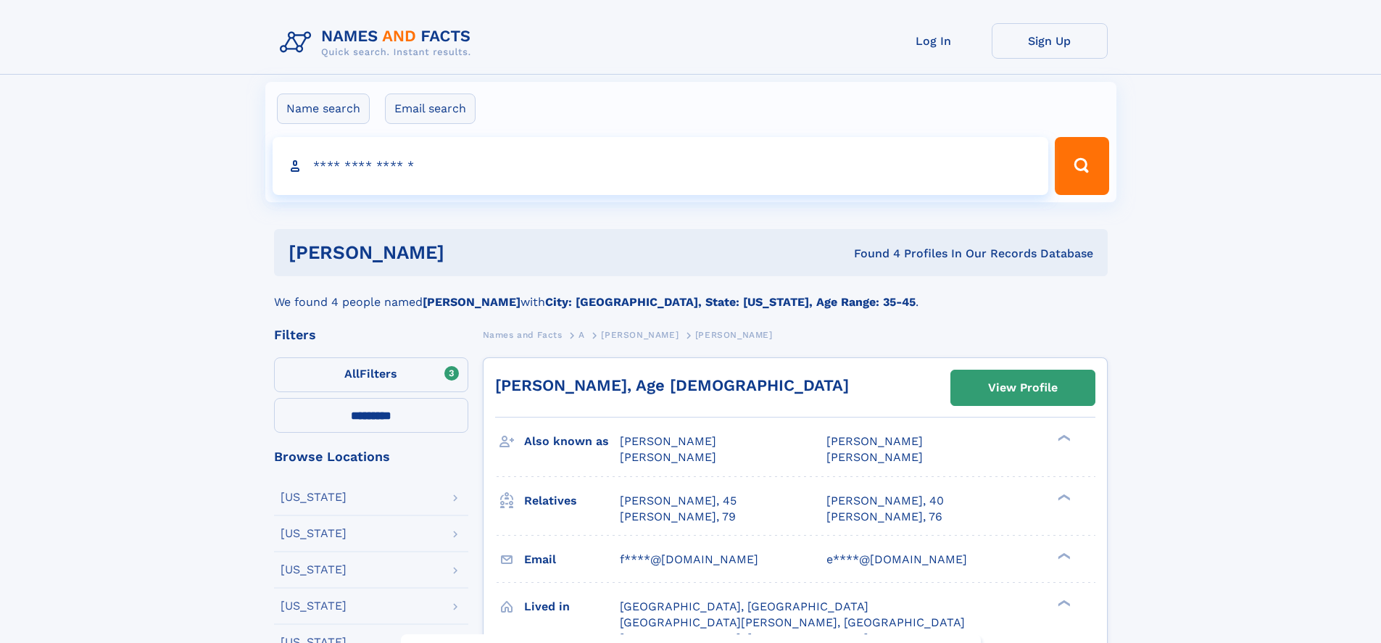 This screenshot has width=1381, height=643. I want to click on h3: Relatives, so click(572, 501).